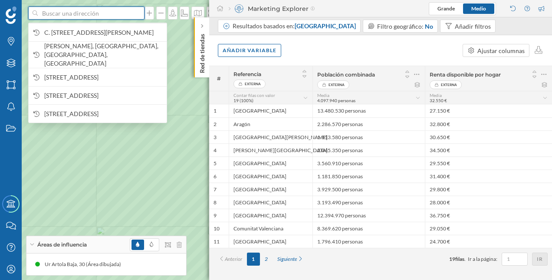 The height and width of the screenshot is (280, 552). Describe the element at coordinates (369, 202) in the screenshot. I see `div: 3.193.490 personas` at that location.